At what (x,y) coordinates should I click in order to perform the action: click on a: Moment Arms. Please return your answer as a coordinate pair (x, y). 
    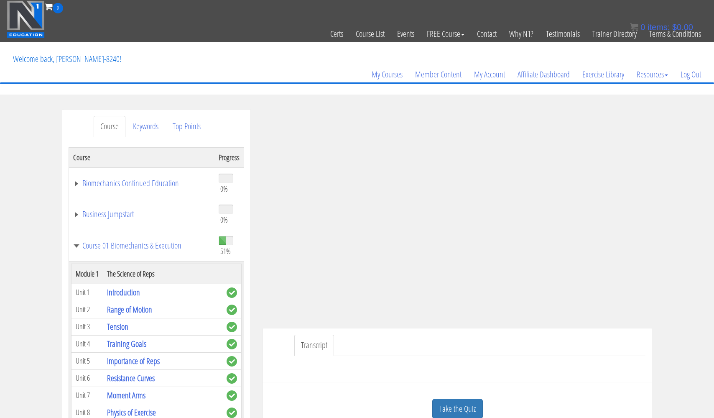
    Looking at the image, I should click on (126, 395).